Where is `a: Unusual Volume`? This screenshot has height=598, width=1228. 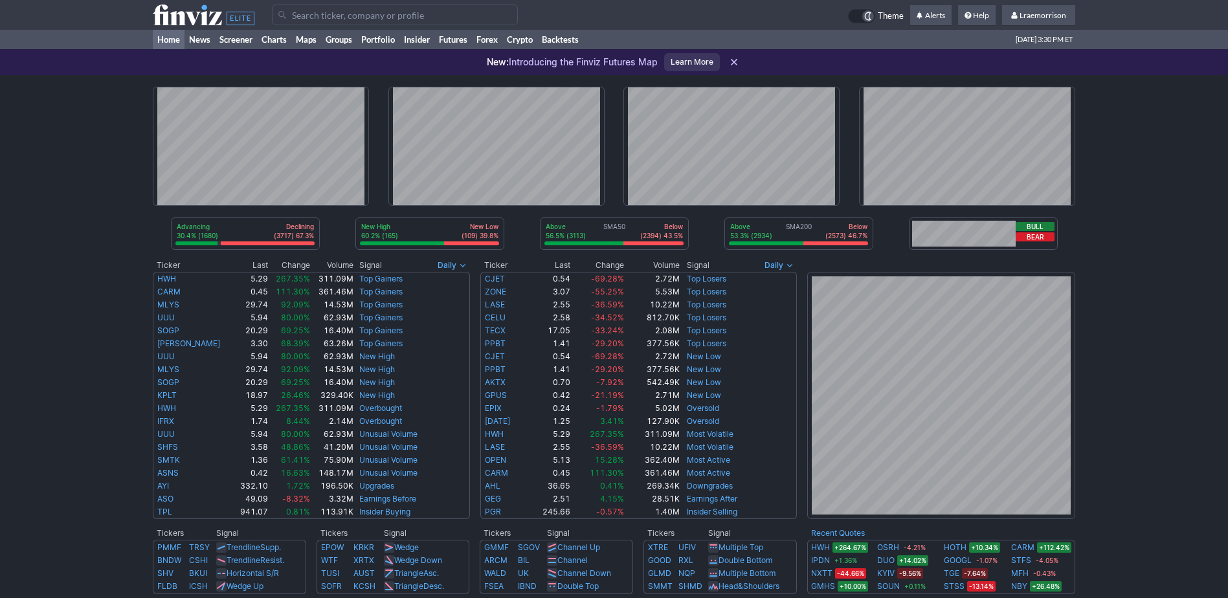 a: Unusual Volume is located at coordinates (388, 434).